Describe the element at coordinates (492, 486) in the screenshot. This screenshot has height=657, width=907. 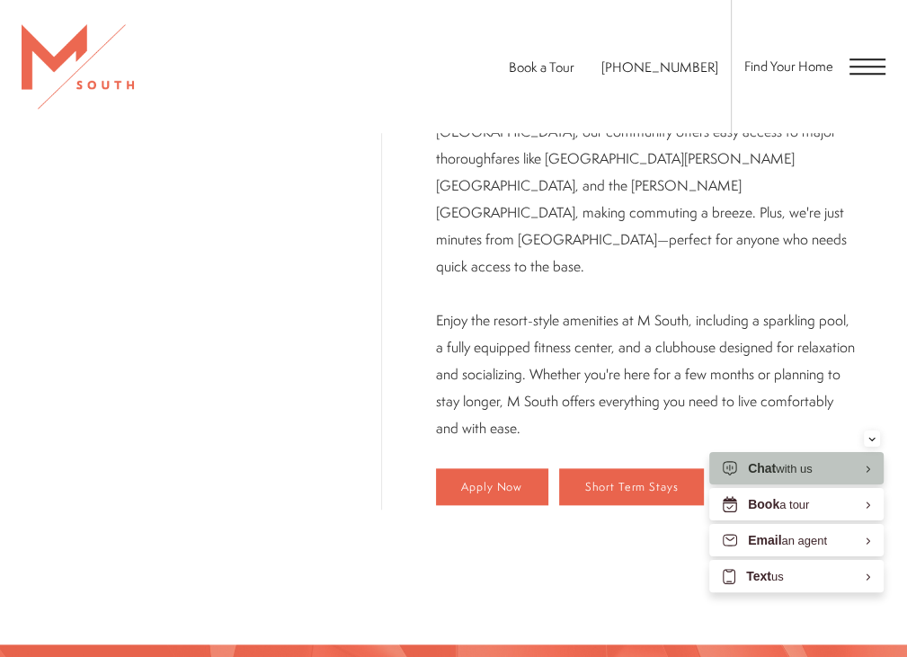
I see `a: Apply Now` at that location.